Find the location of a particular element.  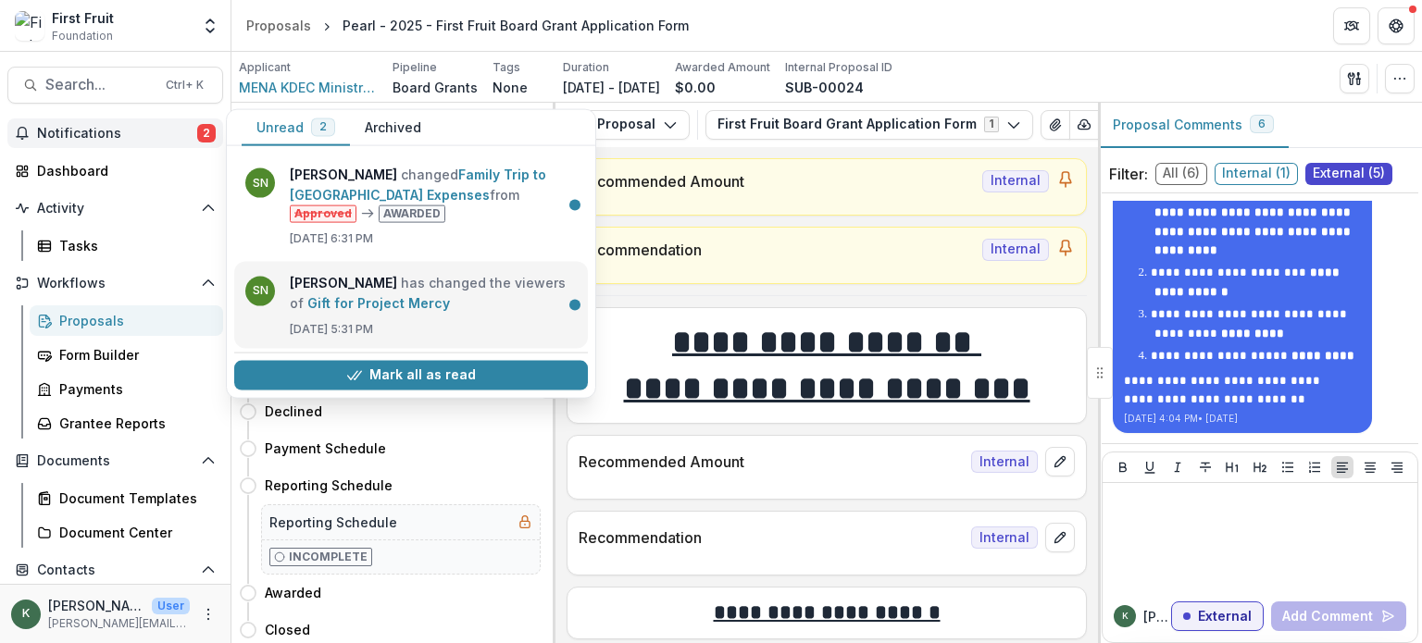

div: Ctrl + K is located at coordinates (184, 85).